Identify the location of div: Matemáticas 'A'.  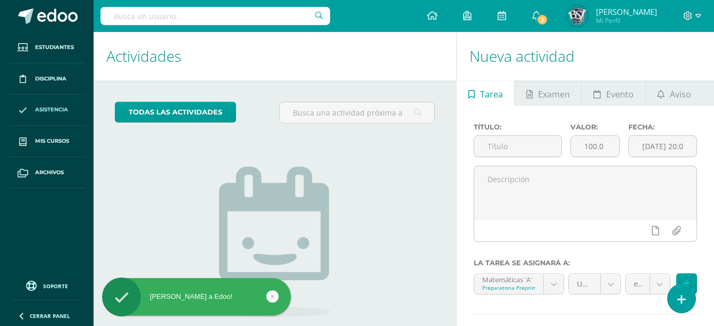
(509, 278).